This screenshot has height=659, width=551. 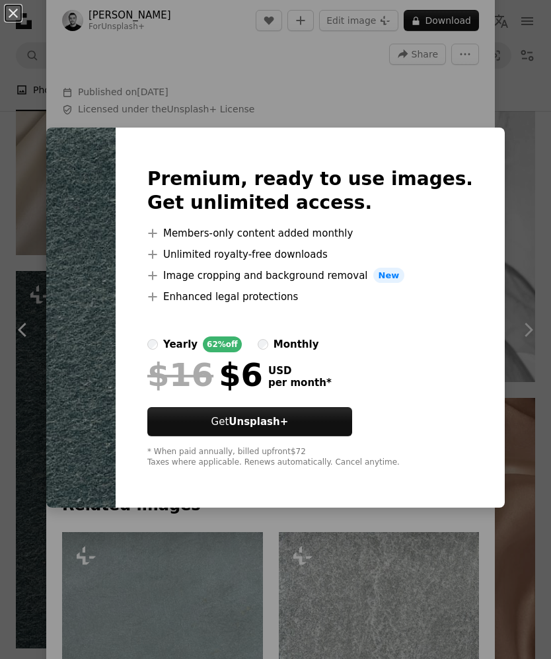 What do you see at coordinates (310, 297) in the screenshot?
I see `li: Enhanced legal protections` at bounding box center [310, 297].